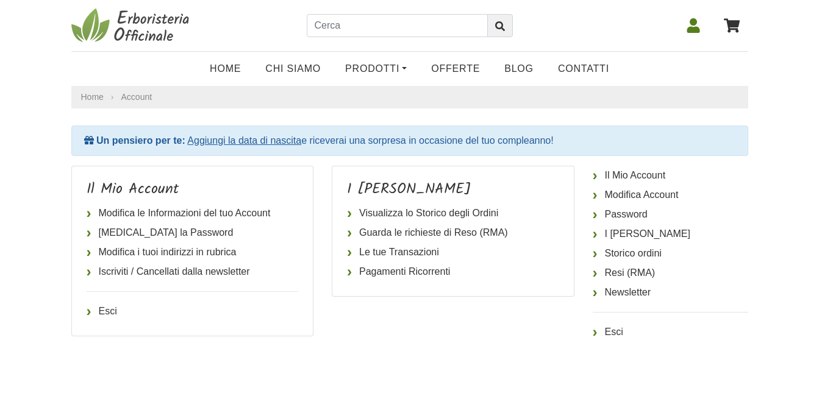 This screenshot has width=819, height=396. I want to click on a: OFFERTE, so click(455, 69).